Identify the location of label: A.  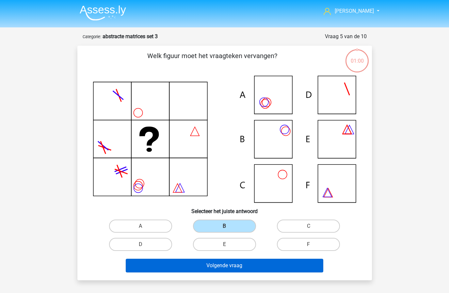
(140, 226).